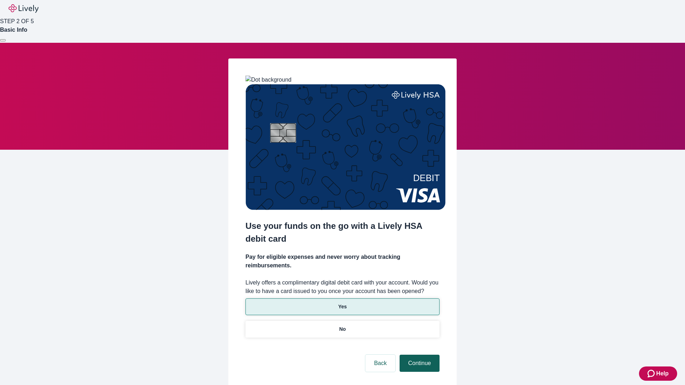  Describe the element at coordinates (342, 307) in the screenshot. I see `p: Yes` at that location.